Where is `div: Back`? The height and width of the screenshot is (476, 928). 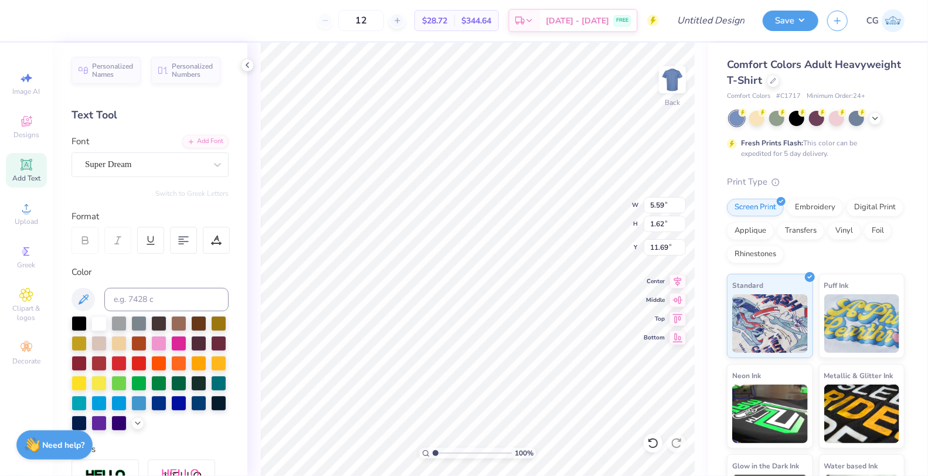
div: Back is located at coordinates (672, 103).